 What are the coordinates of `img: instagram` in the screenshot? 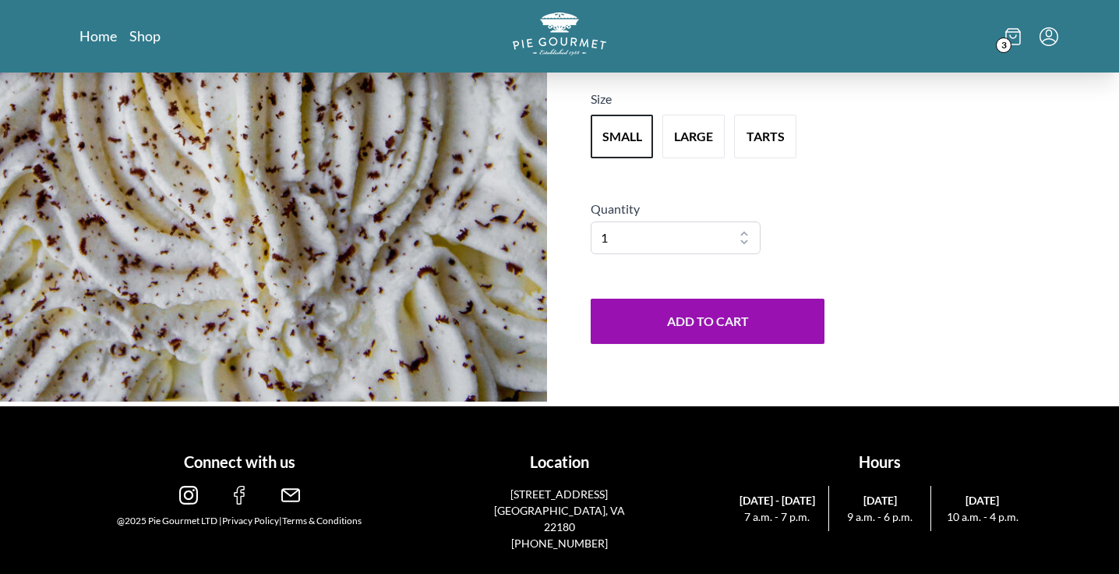 It's located at (189, 495).